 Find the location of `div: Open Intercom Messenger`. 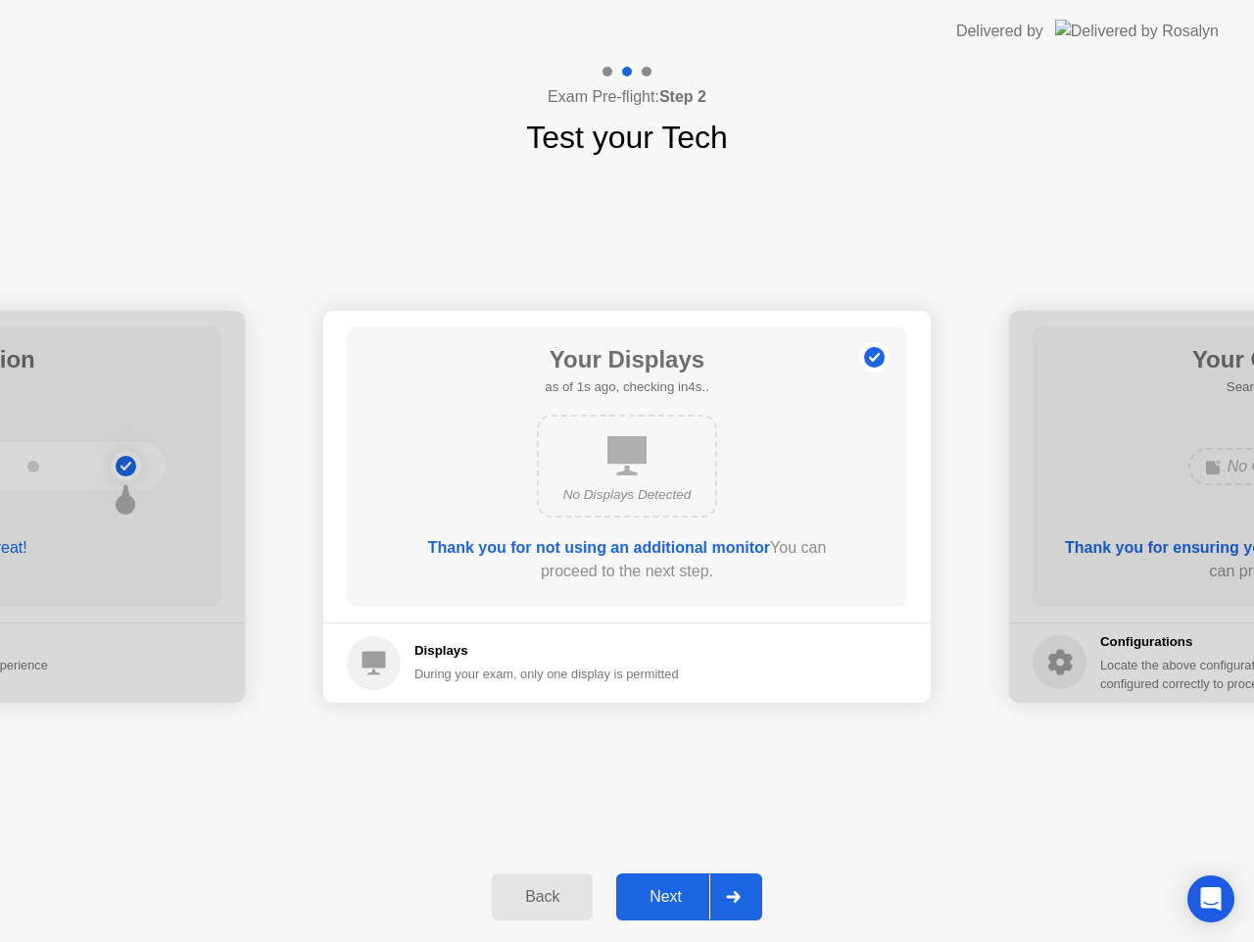

div: Open Intercom Messenger is located at coordinates (1211, 899).